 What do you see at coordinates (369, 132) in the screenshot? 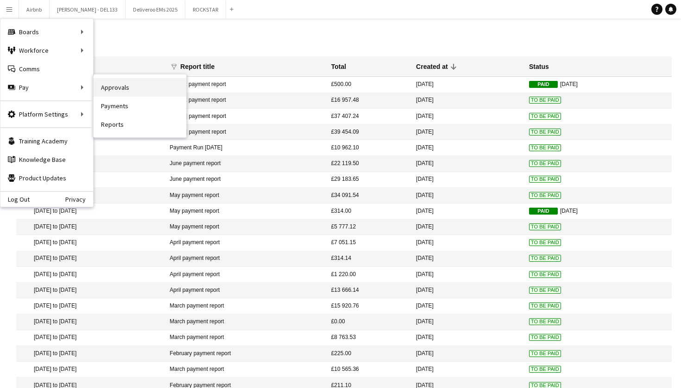
I see `mat-cell: £39 454.09` at bounding box center [369, 132].